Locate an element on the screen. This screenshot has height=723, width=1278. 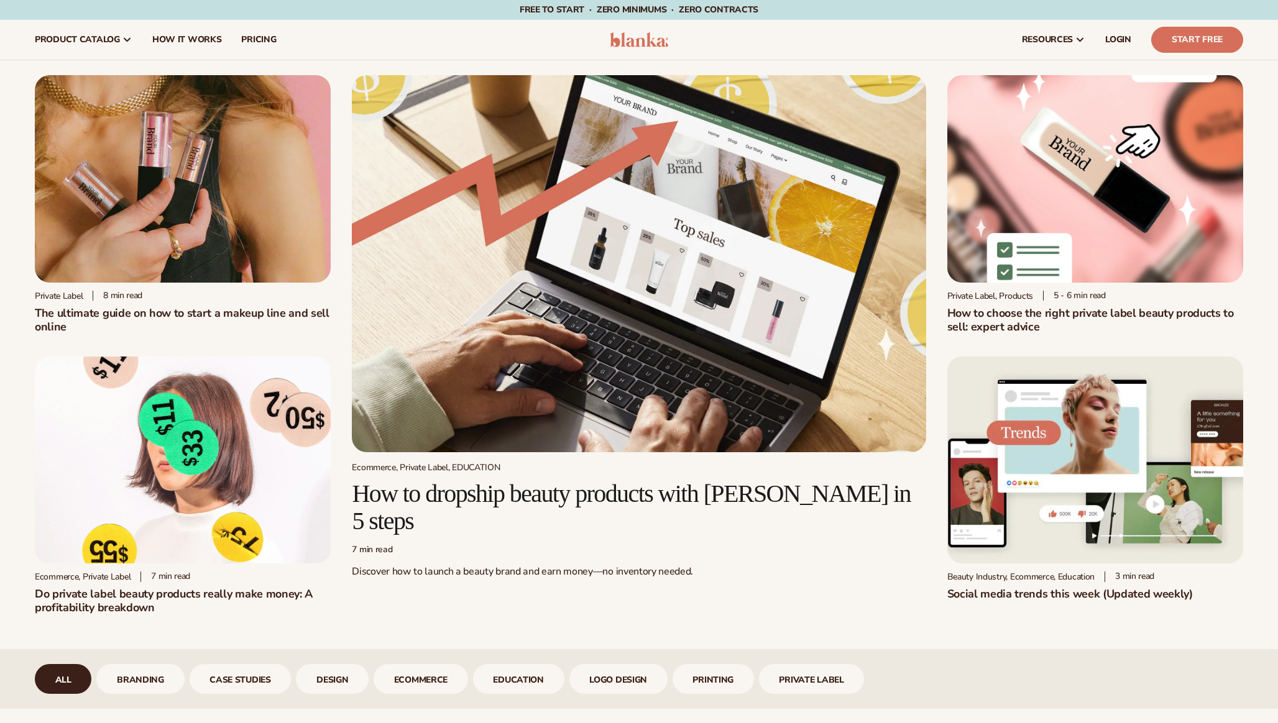
img: Private Label Beauty Products Click is located at coordinates (1095, 179).